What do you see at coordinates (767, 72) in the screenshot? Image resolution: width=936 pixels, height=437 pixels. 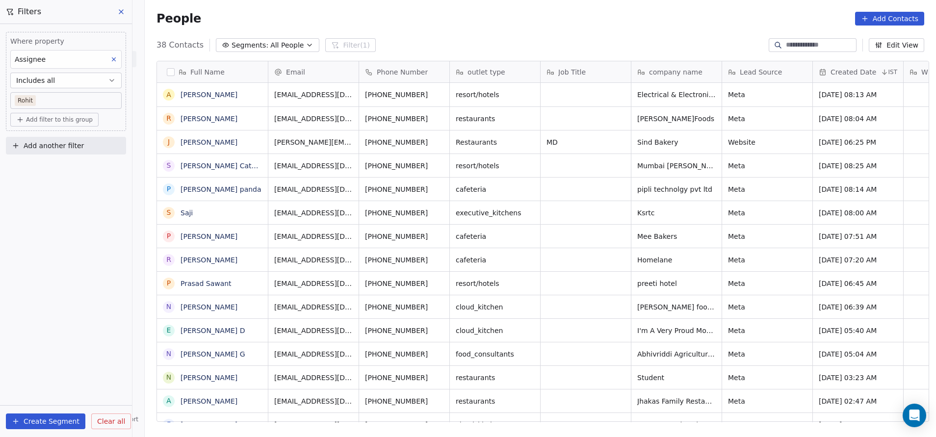 I see `div: Lead Source` at bounding box center [767, 72].